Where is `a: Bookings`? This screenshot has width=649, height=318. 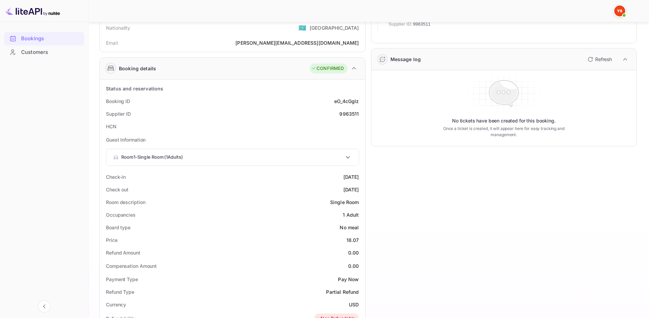
a: Bookings is located at coordinates (44, 38).